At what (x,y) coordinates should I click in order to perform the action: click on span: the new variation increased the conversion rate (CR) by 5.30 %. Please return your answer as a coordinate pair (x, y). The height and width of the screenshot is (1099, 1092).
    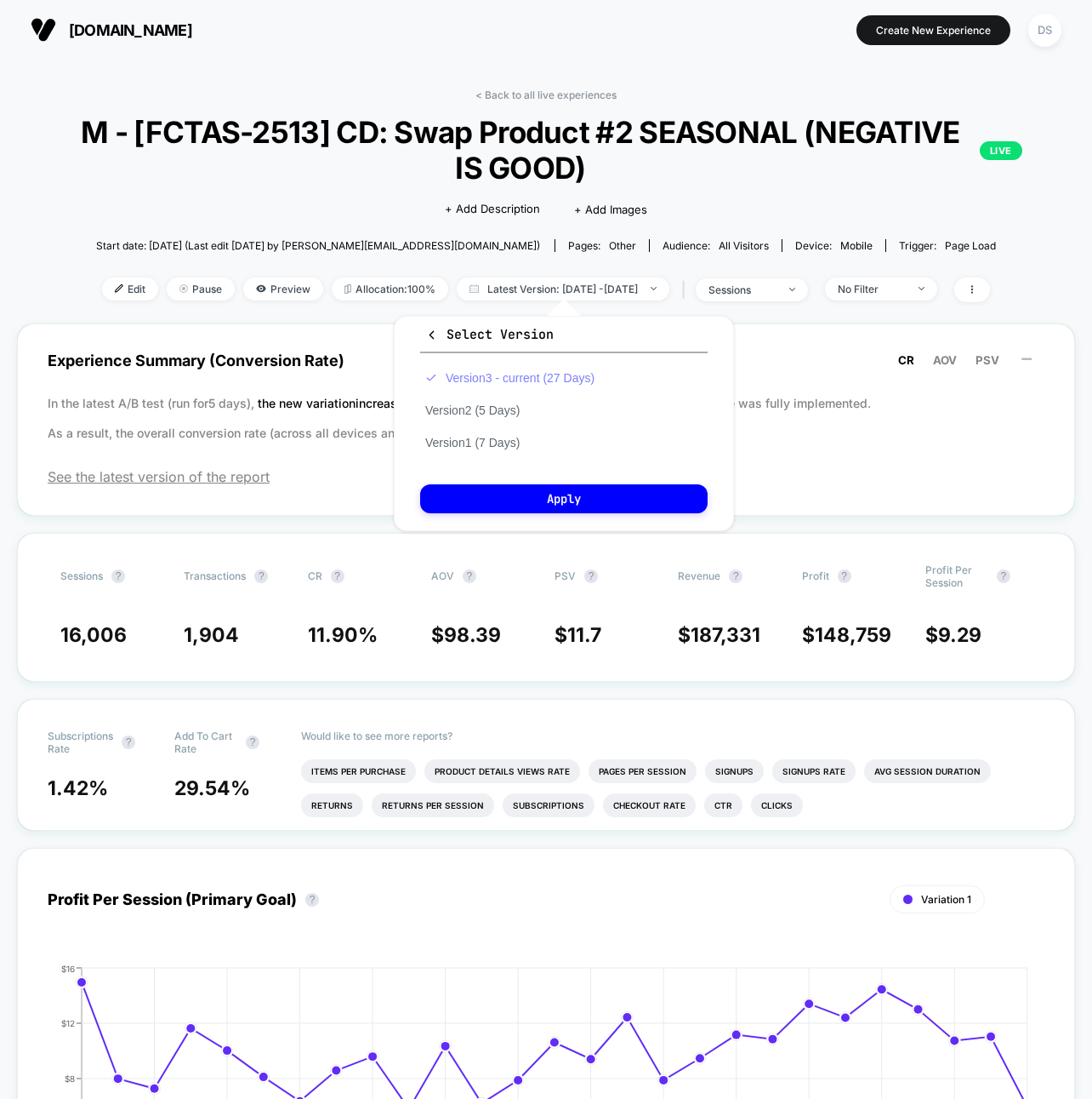
    Looking at the image, I should click on (434, 403).